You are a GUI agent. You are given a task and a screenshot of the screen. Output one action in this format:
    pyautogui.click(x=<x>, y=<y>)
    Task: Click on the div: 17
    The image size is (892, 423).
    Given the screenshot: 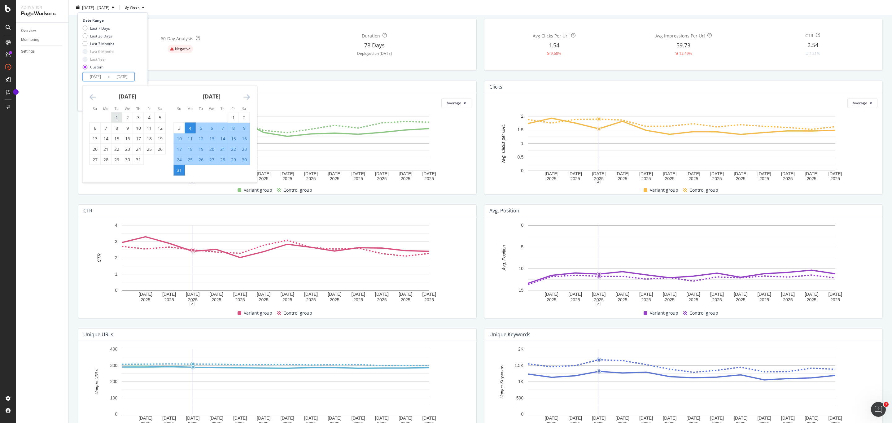 What is the action you would take?
    pyautogui.click(x=179, y=149)
    